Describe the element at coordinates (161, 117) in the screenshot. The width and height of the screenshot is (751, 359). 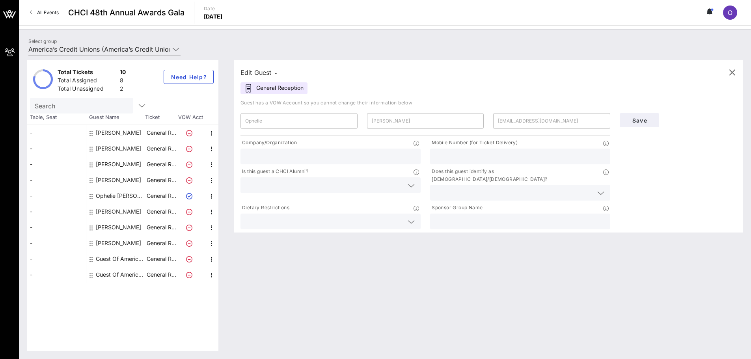
I see `span: Ticket` at that location.